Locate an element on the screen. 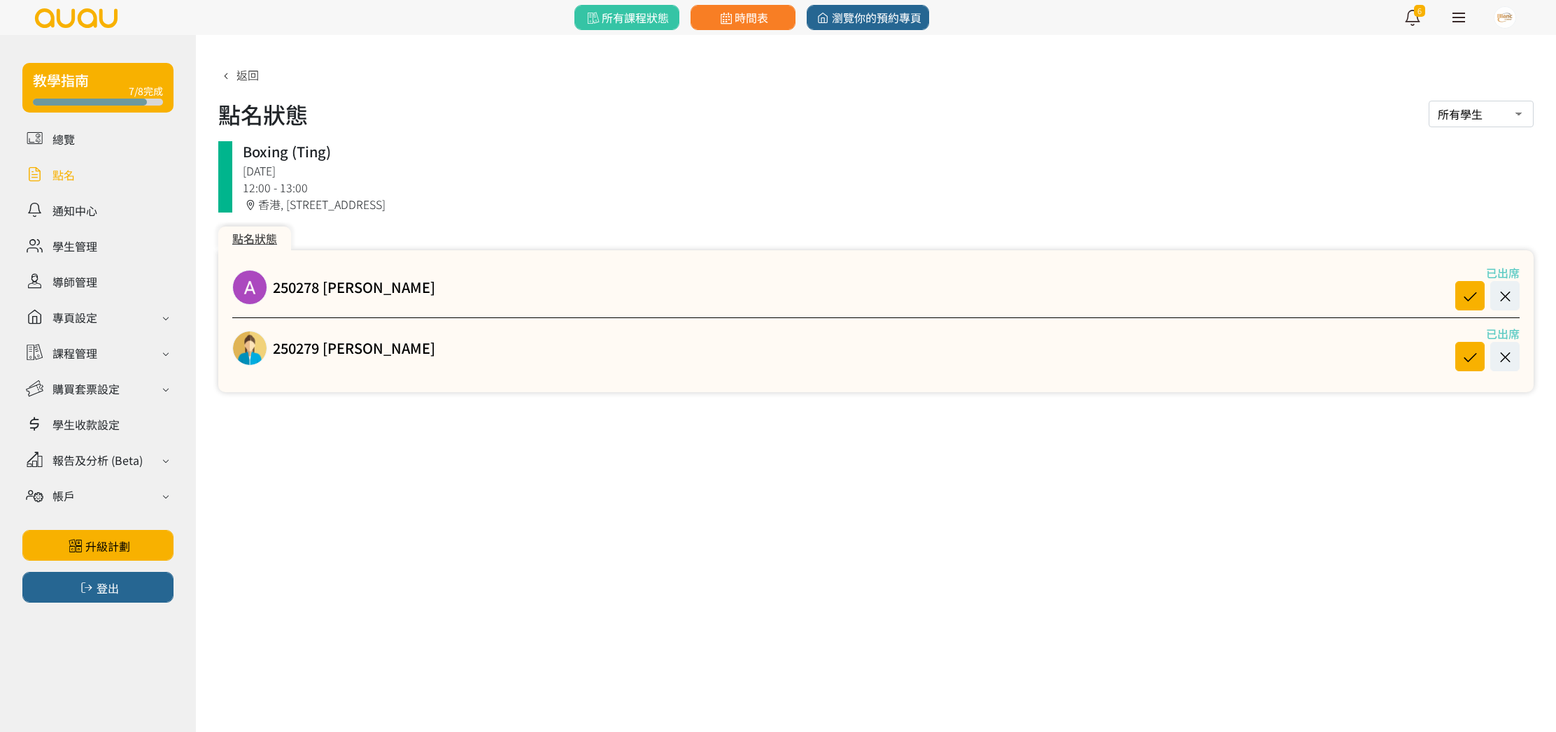 Image resolution: width=1556 pixels, height=732 pixels. span: 所有課程狀態 is located at coordinates (626, 17).